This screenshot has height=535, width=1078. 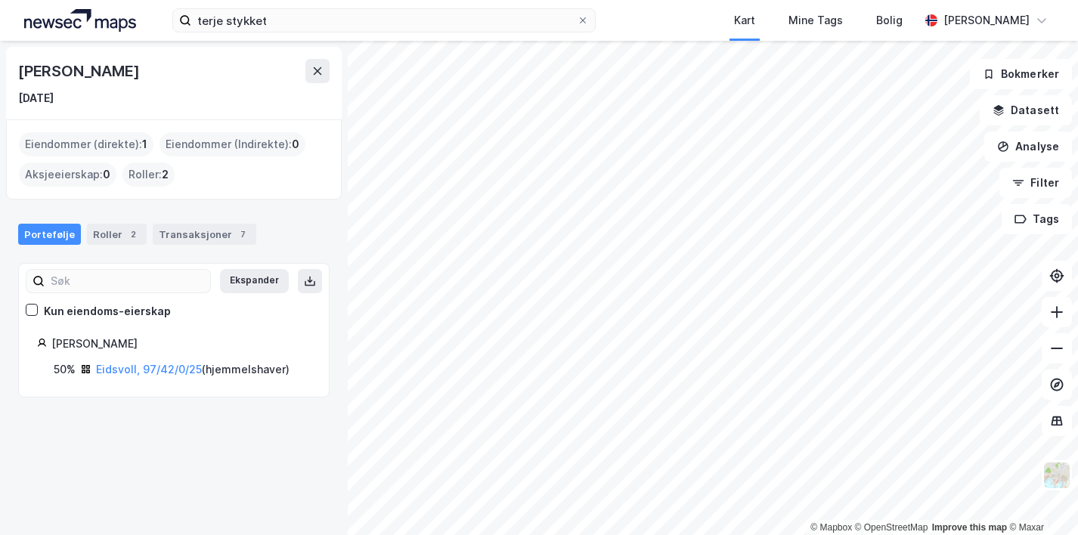 I want to click on div: 7, so click(x=243, y=234).